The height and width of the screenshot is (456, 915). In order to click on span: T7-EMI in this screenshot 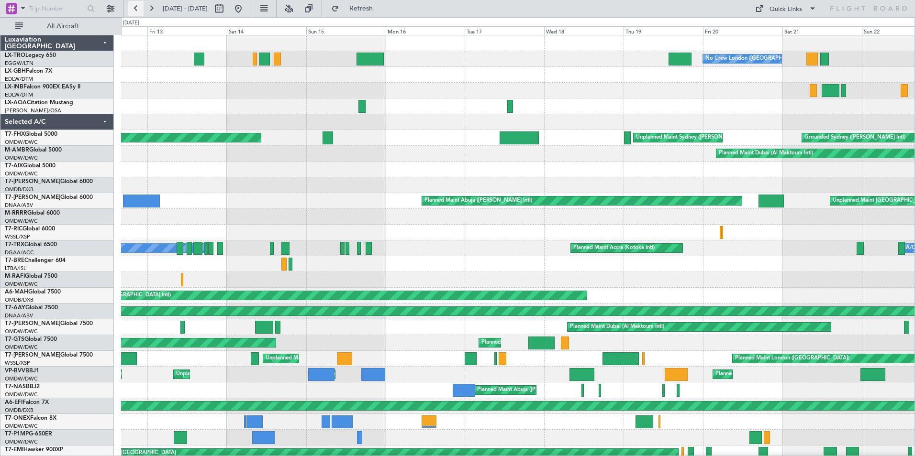, I will do `click(14, 450)`.